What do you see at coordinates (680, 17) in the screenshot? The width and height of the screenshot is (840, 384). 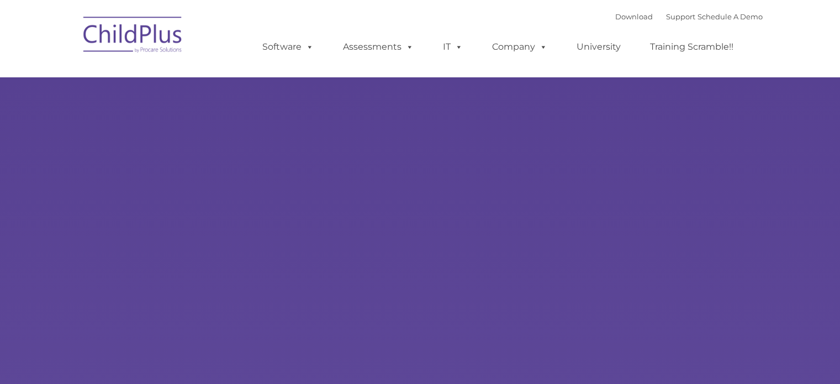 I see `a: Support` at bounding box center [680, 17].